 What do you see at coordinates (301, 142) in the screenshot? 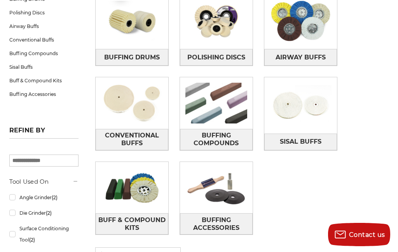
I see `span: Sisal Buffs` at bounding box center [301, 142].